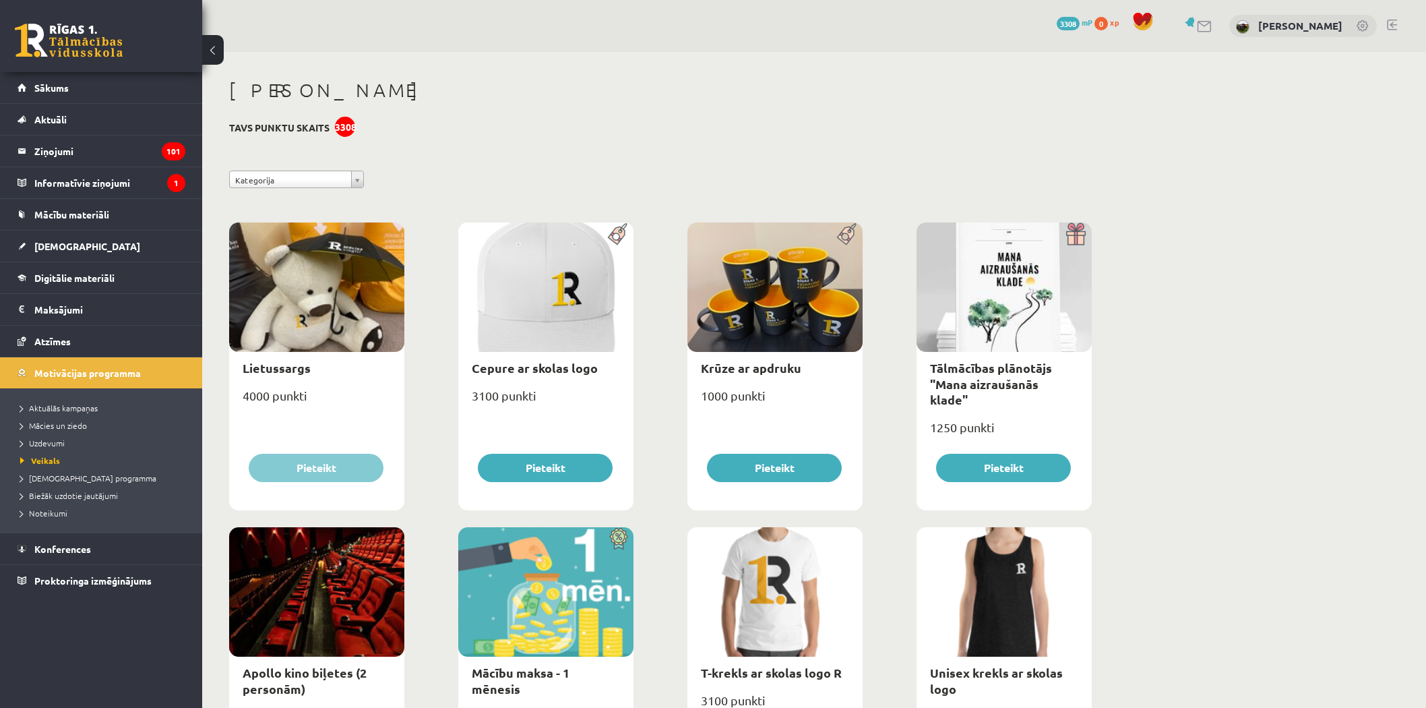  I want to click on img: Atlaide, so click(618, 538).